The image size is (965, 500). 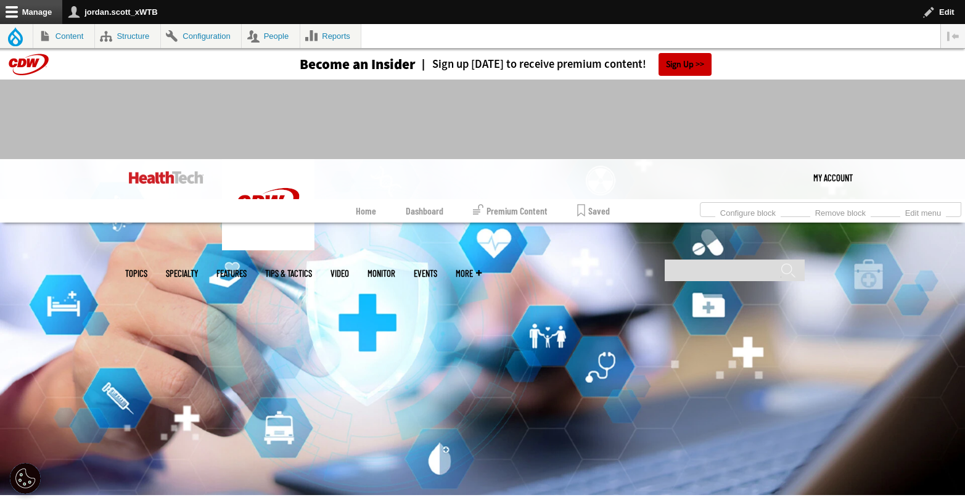 I want to click on span: Specialty, so click(x=182, y=273).